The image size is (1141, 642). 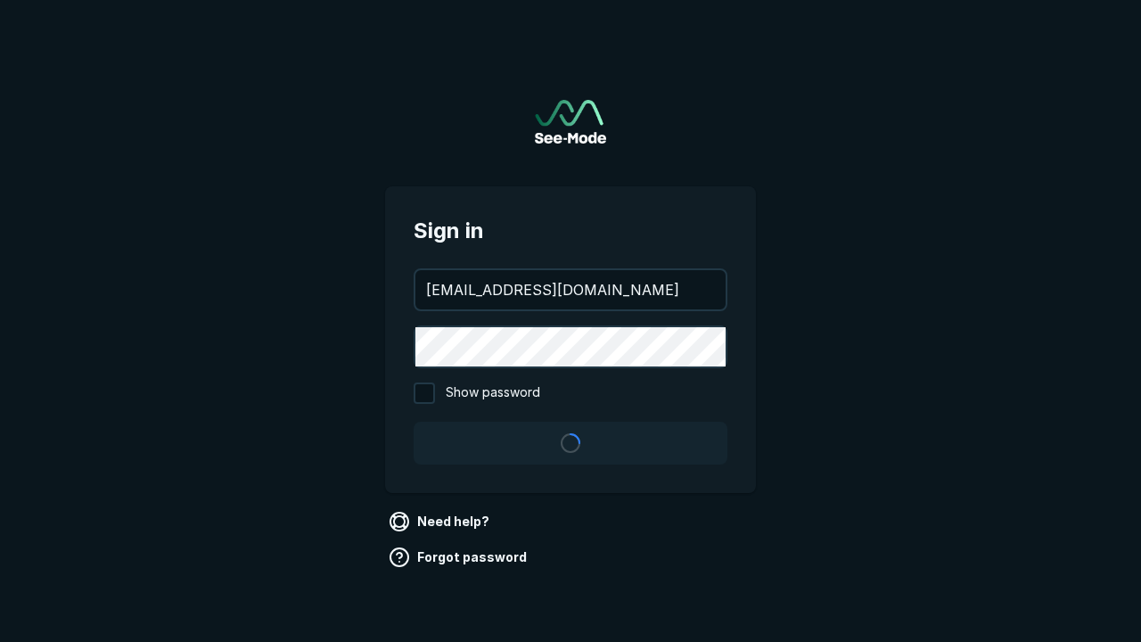 I want to click on a: Need help?, so click(x=440, y=522).